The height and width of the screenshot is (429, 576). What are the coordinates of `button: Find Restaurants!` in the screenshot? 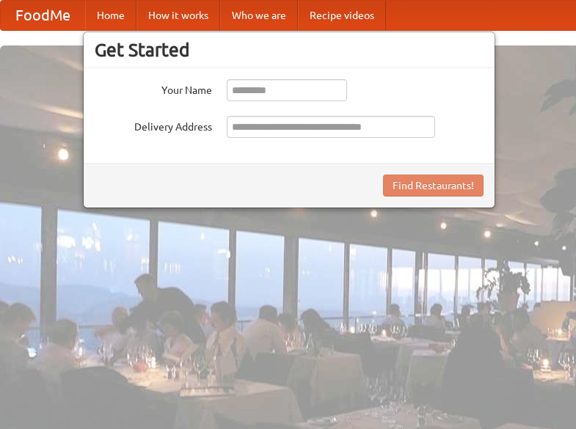 It's located at (433, 186).